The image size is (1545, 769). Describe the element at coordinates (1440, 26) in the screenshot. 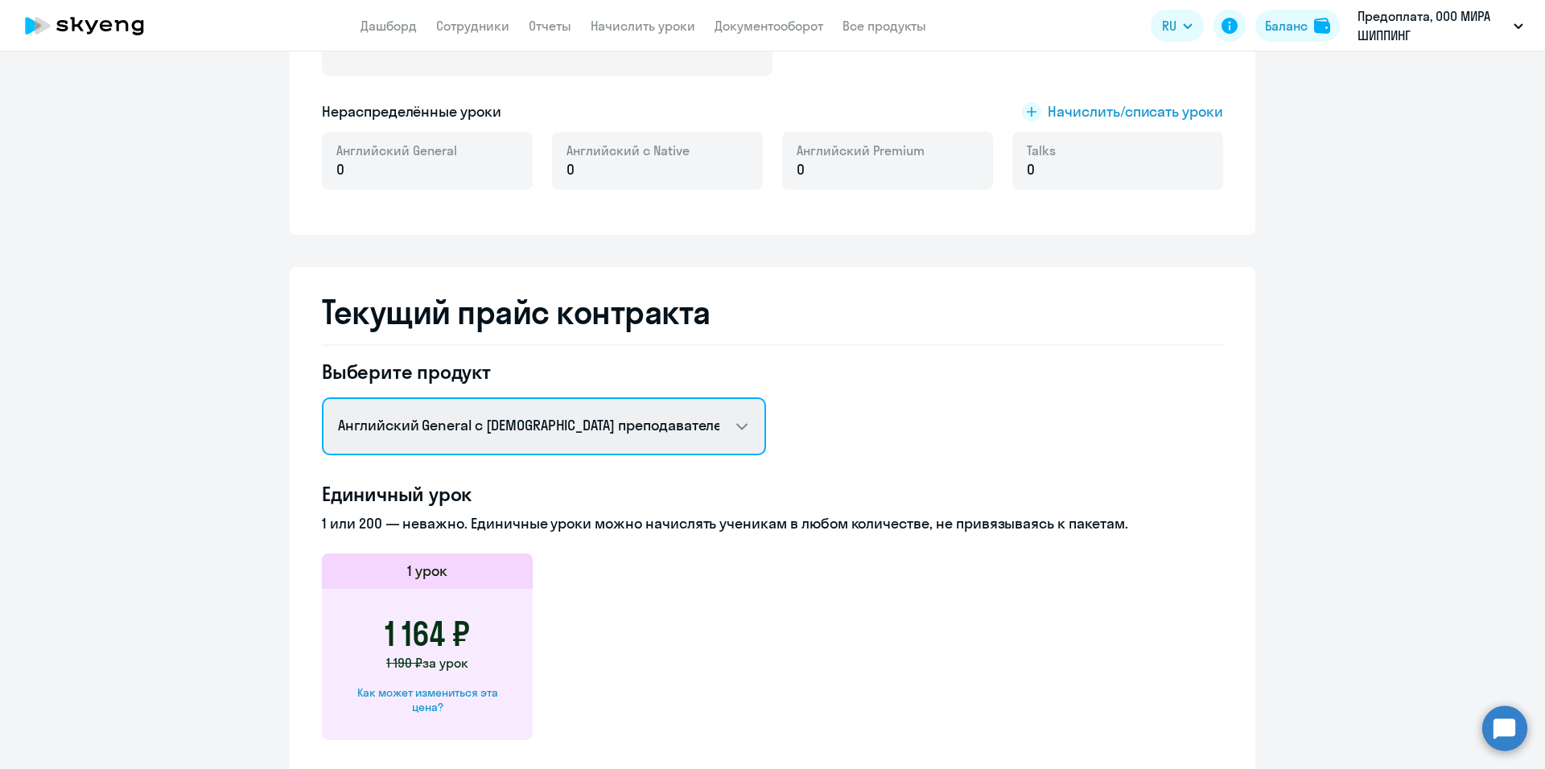

I see `button: Предоплата, ООО МИРА ШИППИНГ` at that location.